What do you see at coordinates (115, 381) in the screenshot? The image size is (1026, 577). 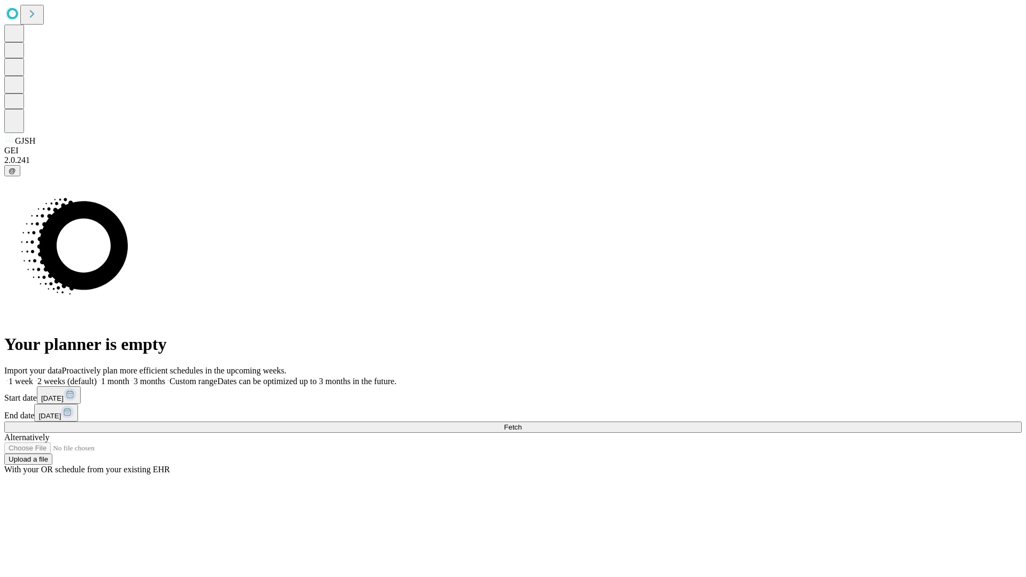 I see `span: 1 month` at bounding box center [115, 381].